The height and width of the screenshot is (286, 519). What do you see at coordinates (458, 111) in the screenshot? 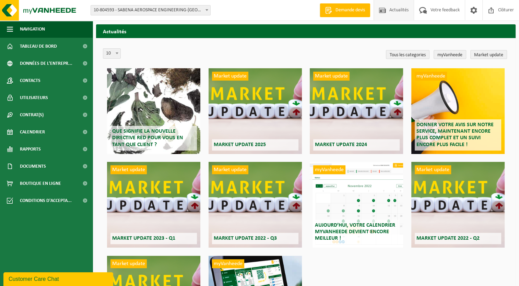
I see `a: myVanheede Donner votre avis sur notre service, maintenant encore plus complet et un suivi encore...` at bounding box center [458, 111].